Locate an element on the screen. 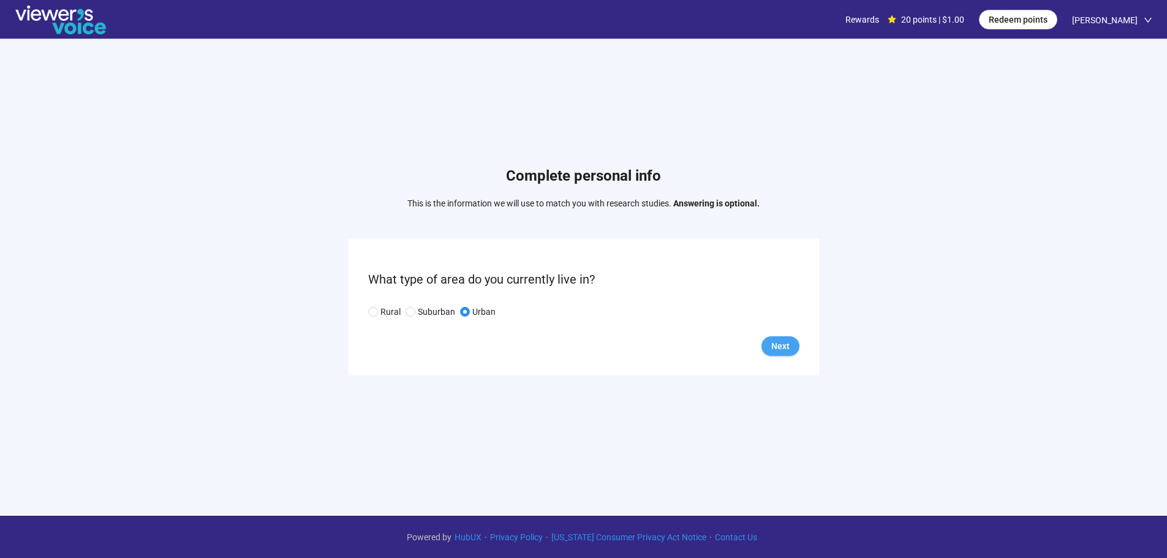  span: star is located at coordinates (892, 20).